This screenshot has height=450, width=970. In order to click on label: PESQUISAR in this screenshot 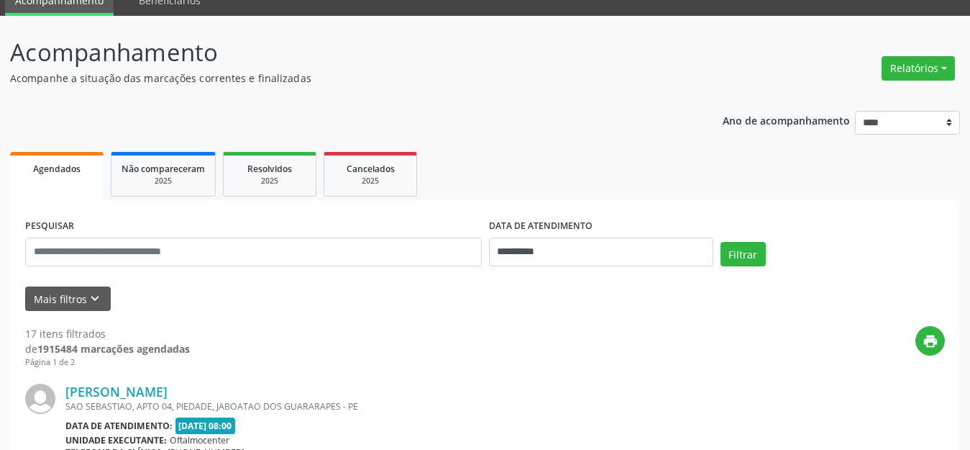, I will do `click(50, 226)`.